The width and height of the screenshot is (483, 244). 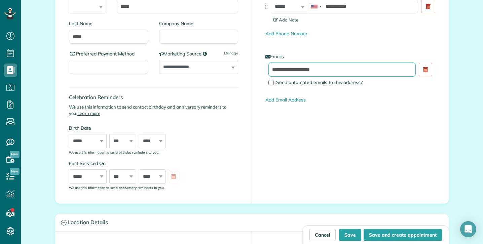 What do you see at coordinates (286, 20) in the screenshot?
I see `span: Add Note` at bounding box center [286, 20].